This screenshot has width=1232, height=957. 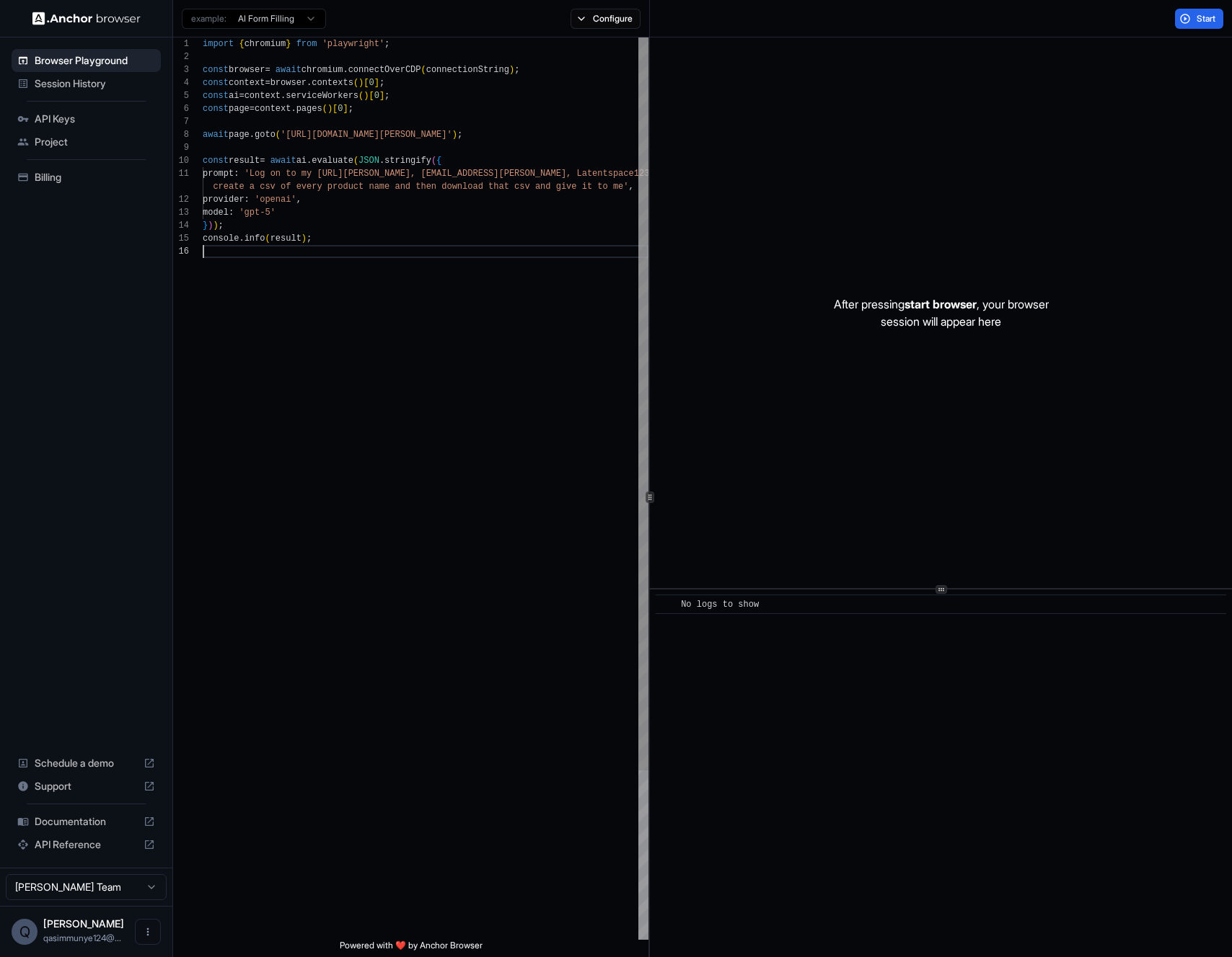 What do you see at coordinates (309, 109) in the screenshot?
I see `span: pages` at bounding box center [309, 109].